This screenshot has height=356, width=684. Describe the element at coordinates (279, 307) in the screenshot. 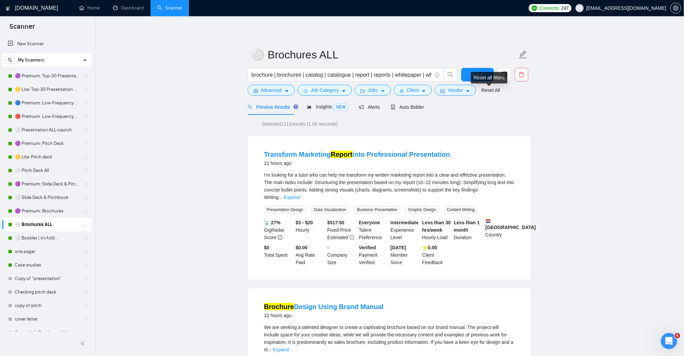

I see `mark: Brochure` at that location.